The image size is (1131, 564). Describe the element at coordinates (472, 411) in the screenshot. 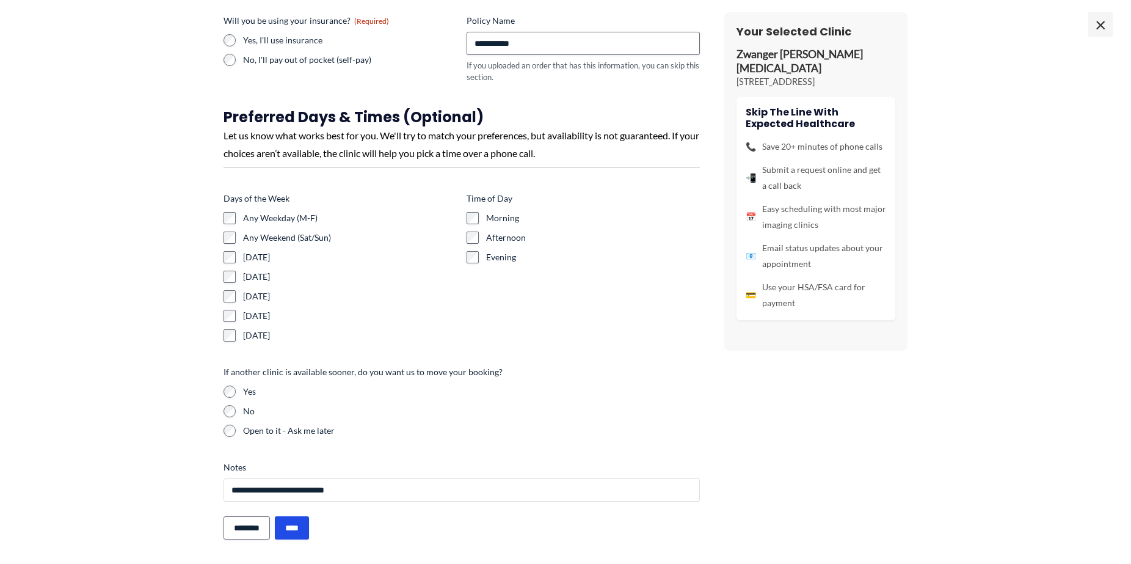

I see `label: No` at that location.